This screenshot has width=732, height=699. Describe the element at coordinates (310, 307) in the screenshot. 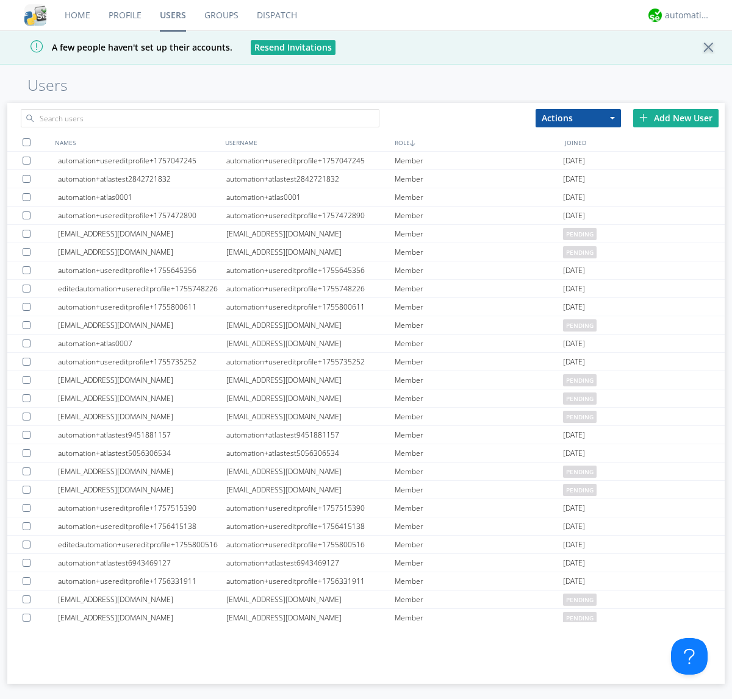

I see `div: automation+usereditprofile+1755800611` at that location.